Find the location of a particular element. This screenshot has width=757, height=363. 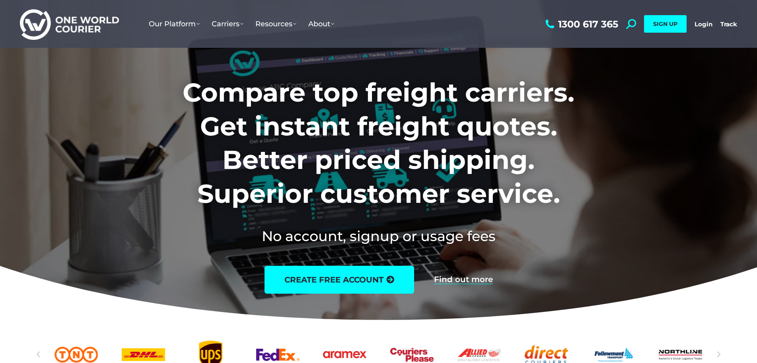

a: Find out more is located at coordinates (464, 279).